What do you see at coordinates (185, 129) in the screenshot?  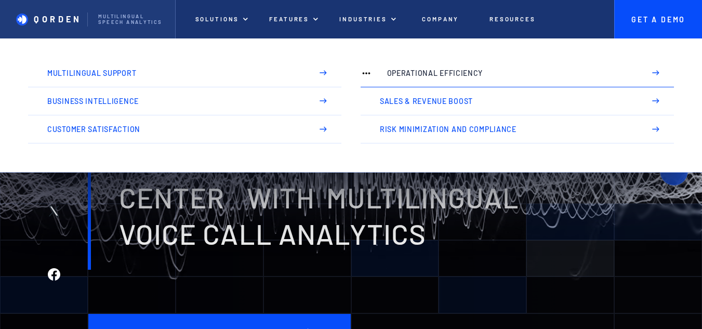 I see `a: Customer Satisfaction` at bounding box center [185, 129].